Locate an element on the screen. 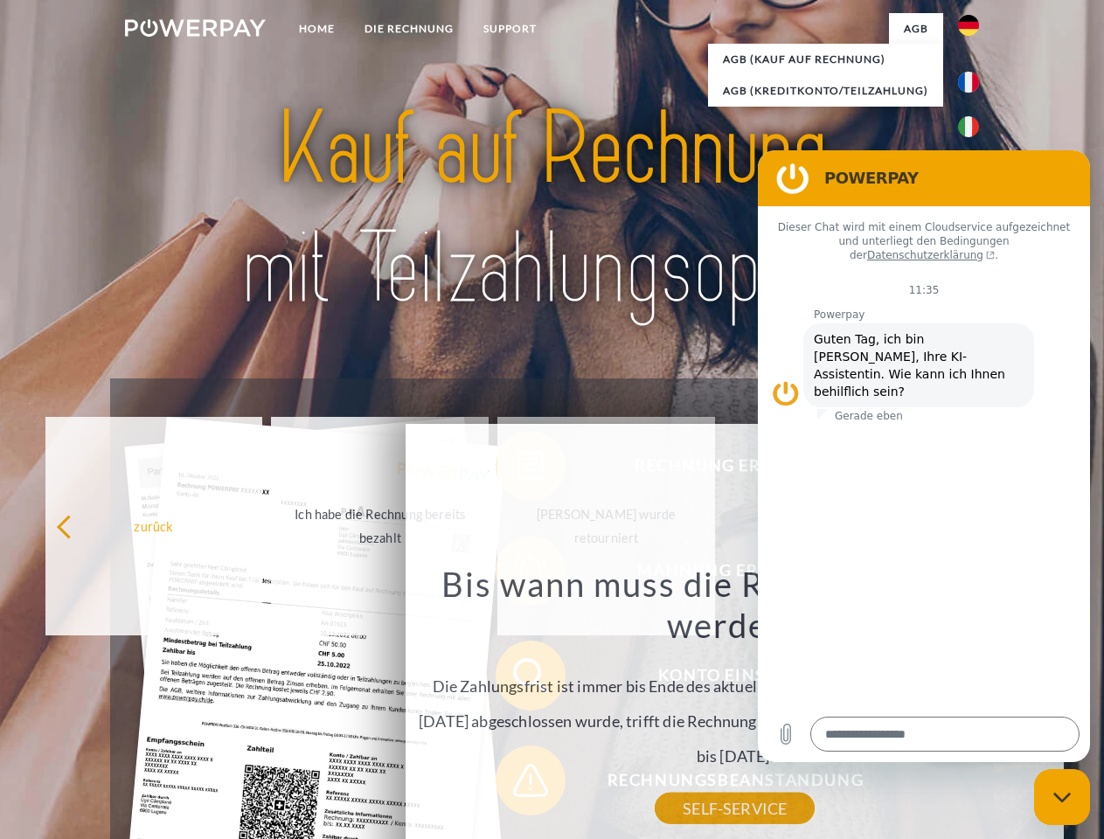 This screenshot has height=839, width=1104. svg: (wird in einer neuen Registerkarte geöffnet) is located at coordinates (231, 105).